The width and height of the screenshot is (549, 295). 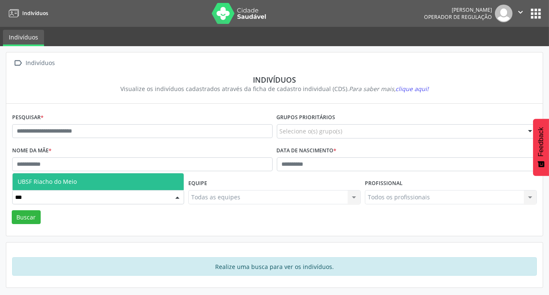 What do you see at coordinates (504, 13) in the screenshot?
I see `img: img` at bounding box center [504, 13].